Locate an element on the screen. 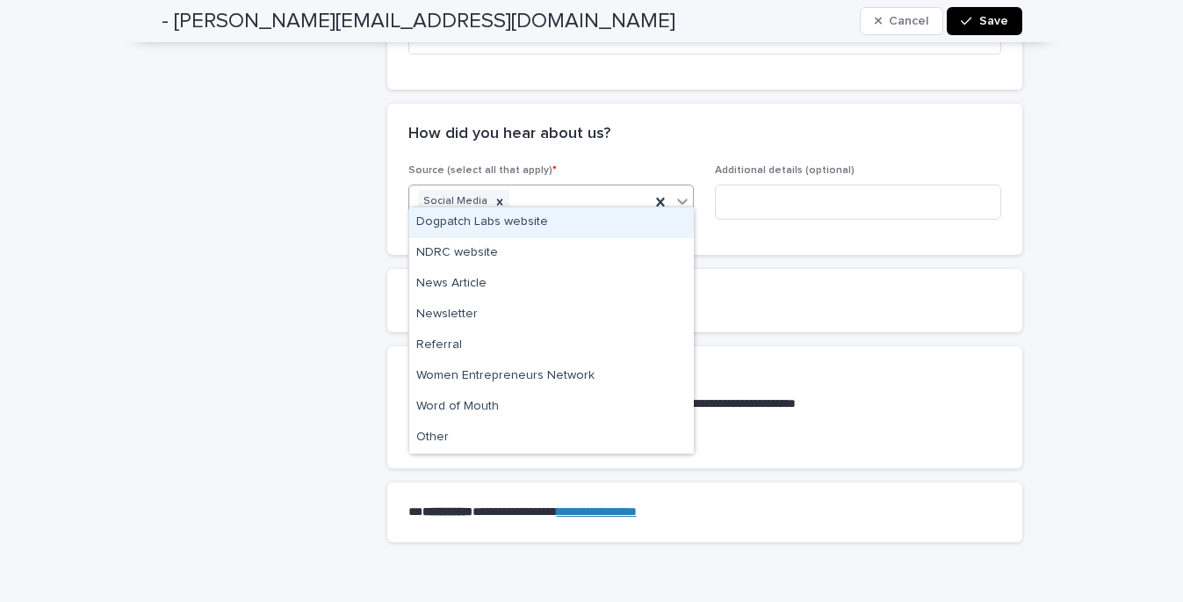  div: Word of Mouth is located at coordinates (552, 407).